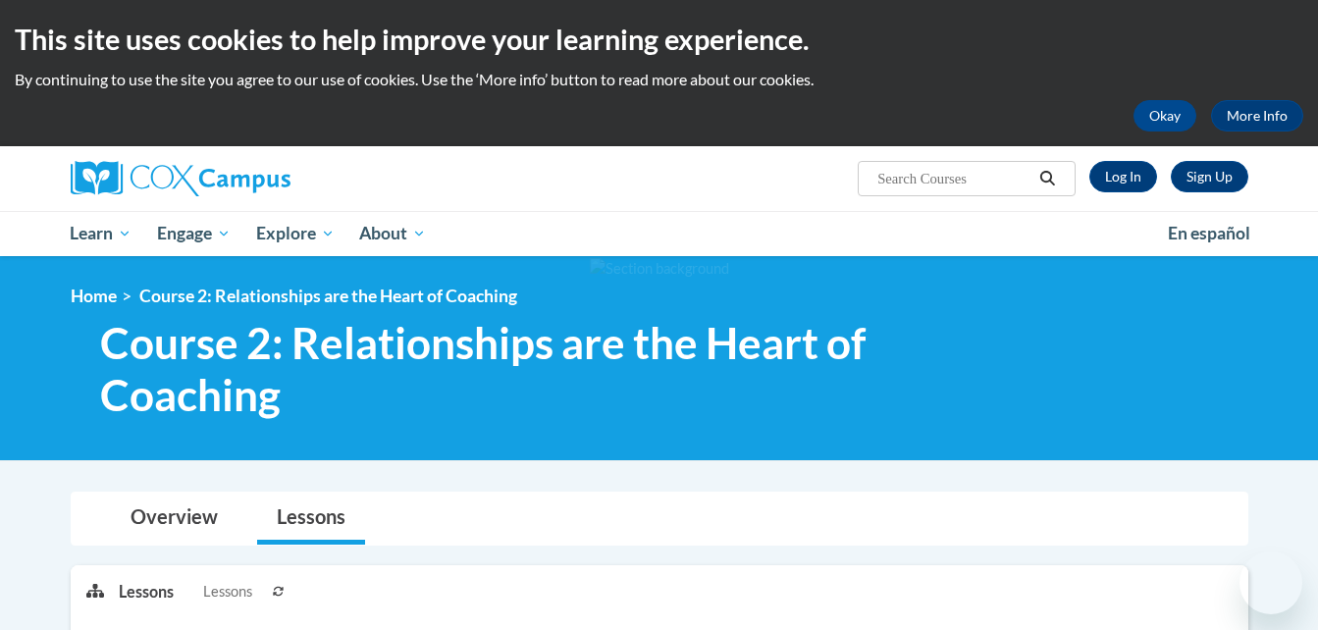  I want to click on span: Lessons, so click(228, 592).